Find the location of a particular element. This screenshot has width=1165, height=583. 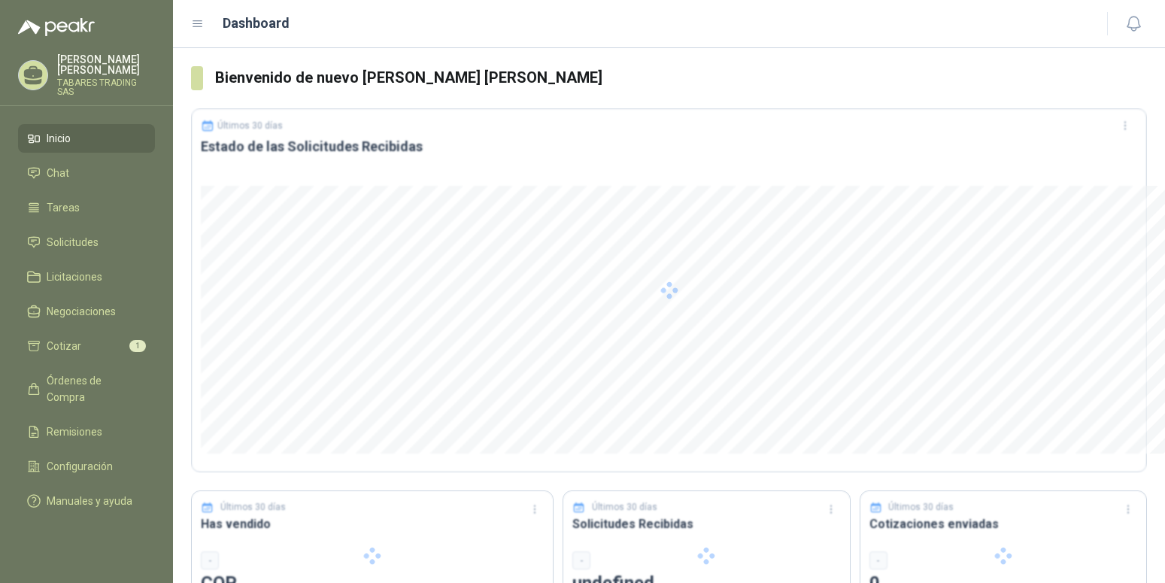

span: Tareas is located at coordinates (63, 208).